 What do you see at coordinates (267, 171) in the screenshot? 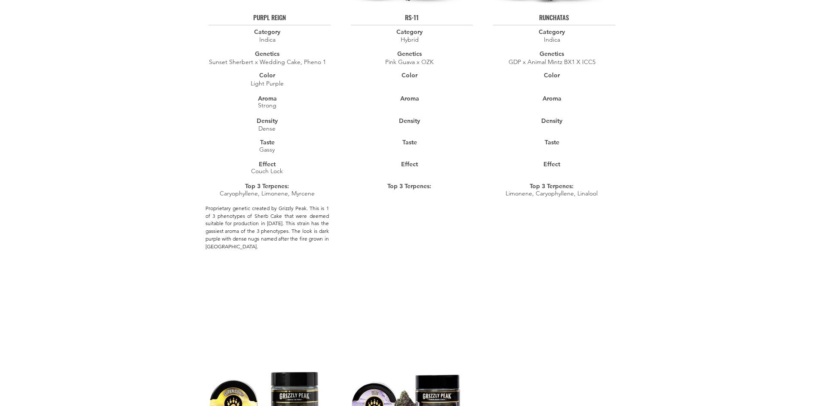
I see `span: Couch Lock` at bounding box center [267, 171].